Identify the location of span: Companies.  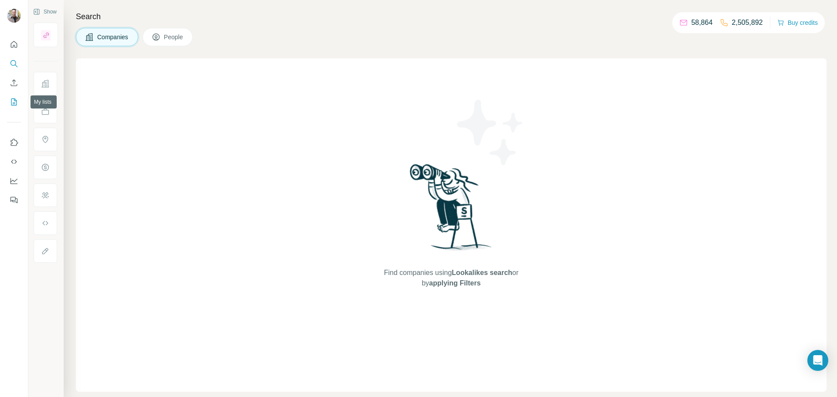
(113, 37).